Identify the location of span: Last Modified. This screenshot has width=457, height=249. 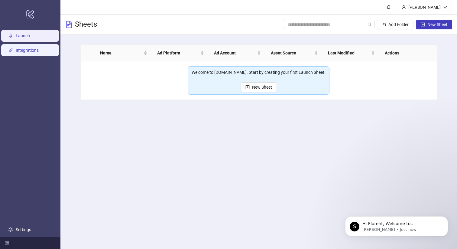
(349, 53).